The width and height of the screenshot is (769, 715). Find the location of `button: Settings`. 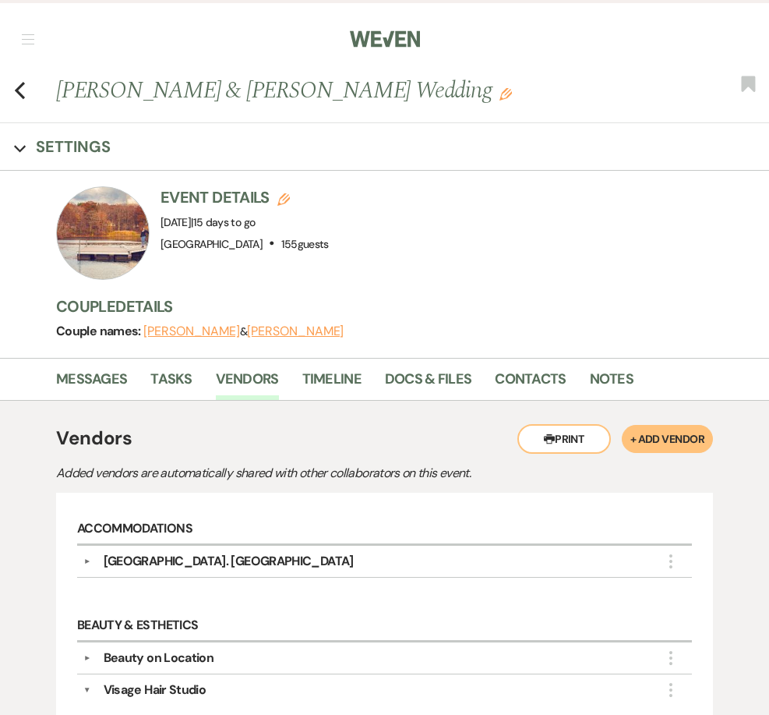

button: Settings is located at coordinates (62, 147).